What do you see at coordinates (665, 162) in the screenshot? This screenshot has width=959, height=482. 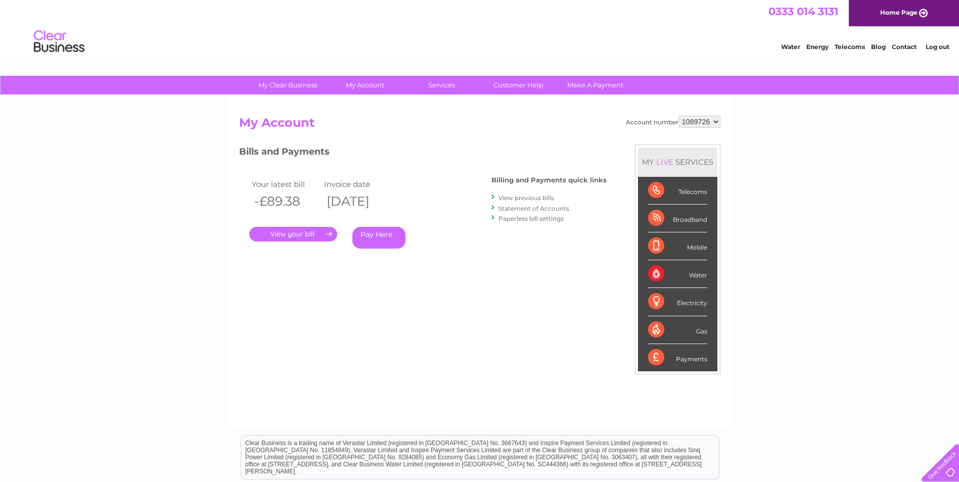 I see `div: LIVE` at bounding box center [665, 162].